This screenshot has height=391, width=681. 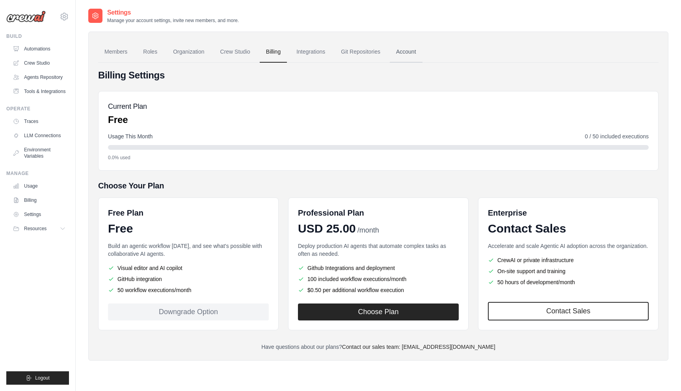 I want to click on h6: Free Plan, so click(x=126, y=213).